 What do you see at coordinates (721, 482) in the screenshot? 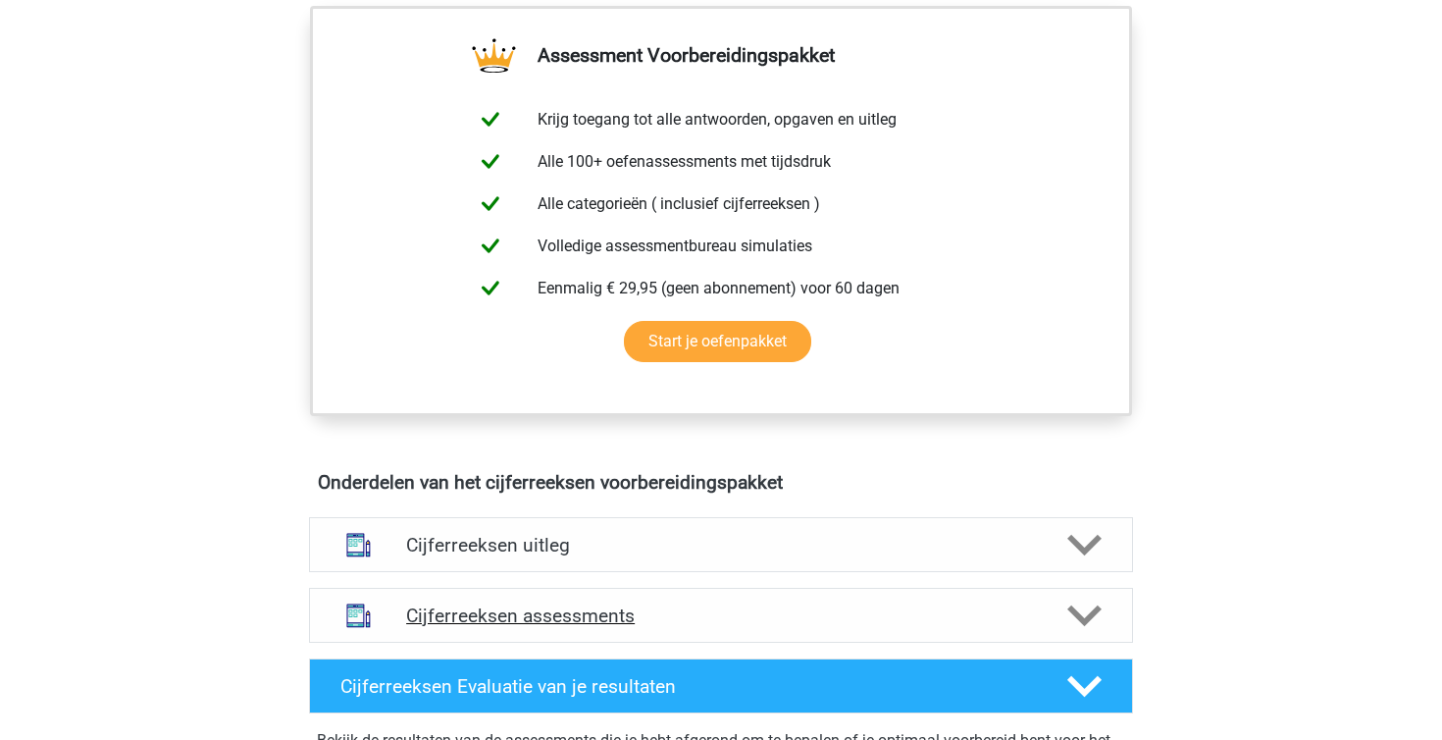
I see `h4: Onderdelen van het cijferreeksen voorbereidingspakket` at bounding box center [721, 482].